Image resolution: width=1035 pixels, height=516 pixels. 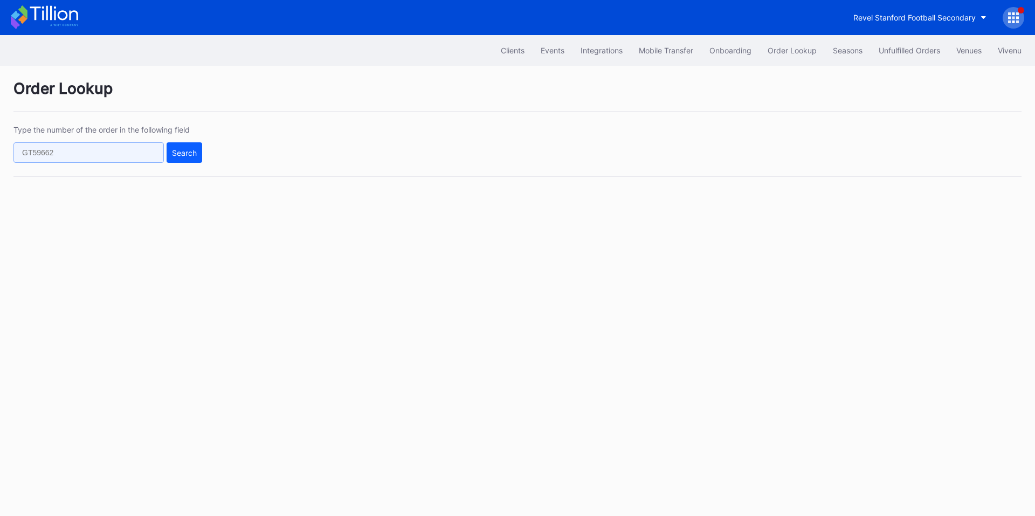 What do you see at coordinates (914, 17) in the screenshot?
I see `div: Revel Stanford Football Secondary` at bounding box center [914, 17].